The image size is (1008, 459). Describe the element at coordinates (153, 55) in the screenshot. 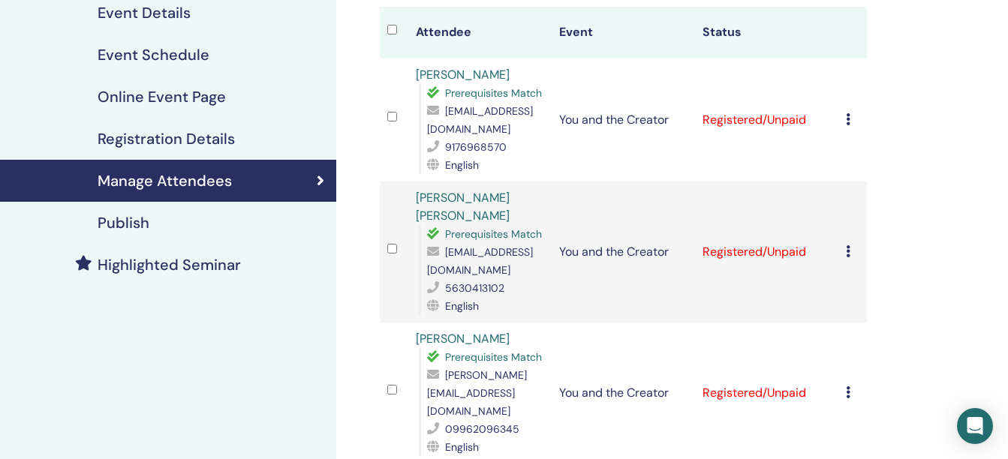

I see `h4: Event Schedule` at that location.